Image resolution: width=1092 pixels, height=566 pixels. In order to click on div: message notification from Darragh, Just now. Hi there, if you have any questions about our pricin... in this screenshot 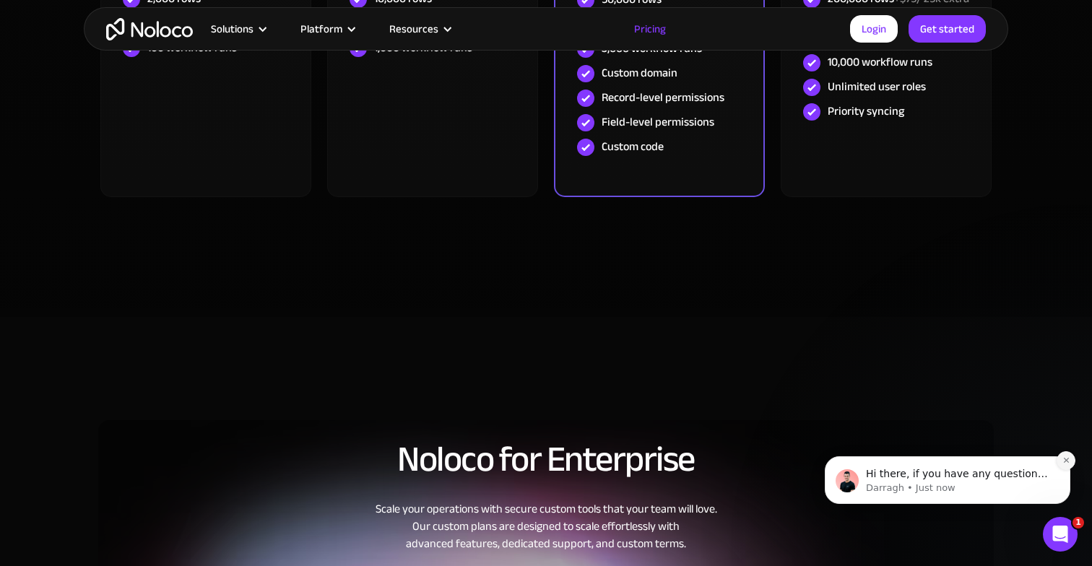, I will do `click(145, 115)`.